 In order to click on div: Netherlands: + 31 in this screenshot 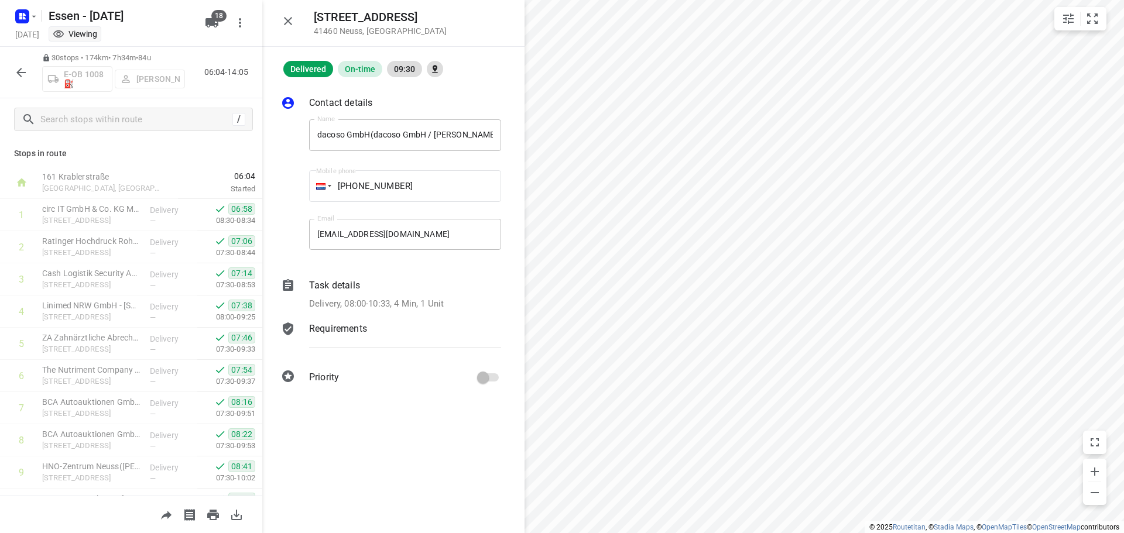, I will do `click(320, 186)`.